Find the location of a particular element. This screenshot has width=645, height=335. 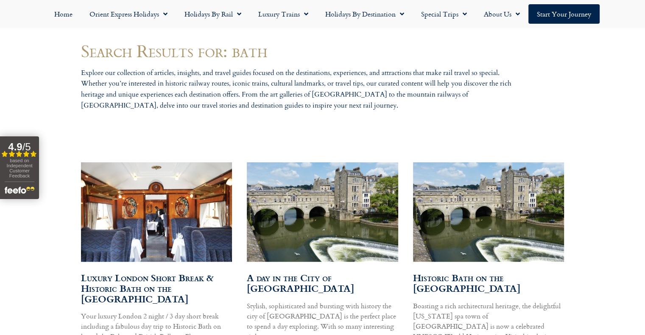

a: Home is located at coordinates (63, 14).